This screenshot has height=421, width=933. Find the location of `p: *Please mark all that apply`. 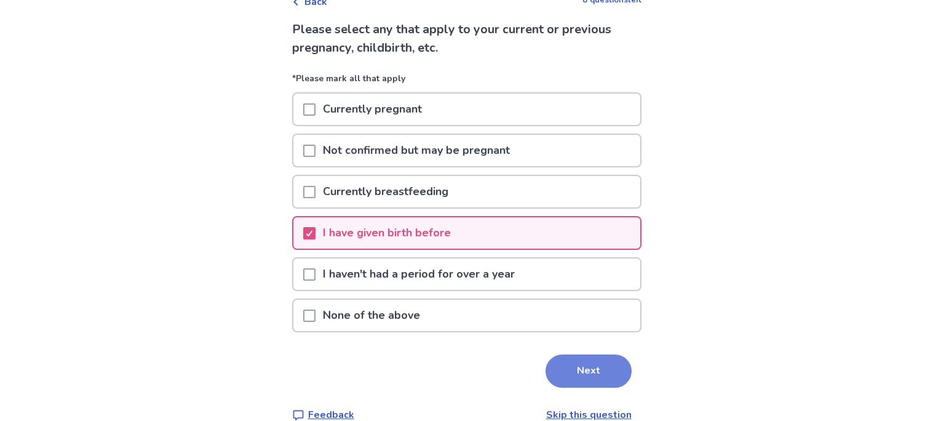

p: *Please mark all that apply is located at coordinates (467, 82).